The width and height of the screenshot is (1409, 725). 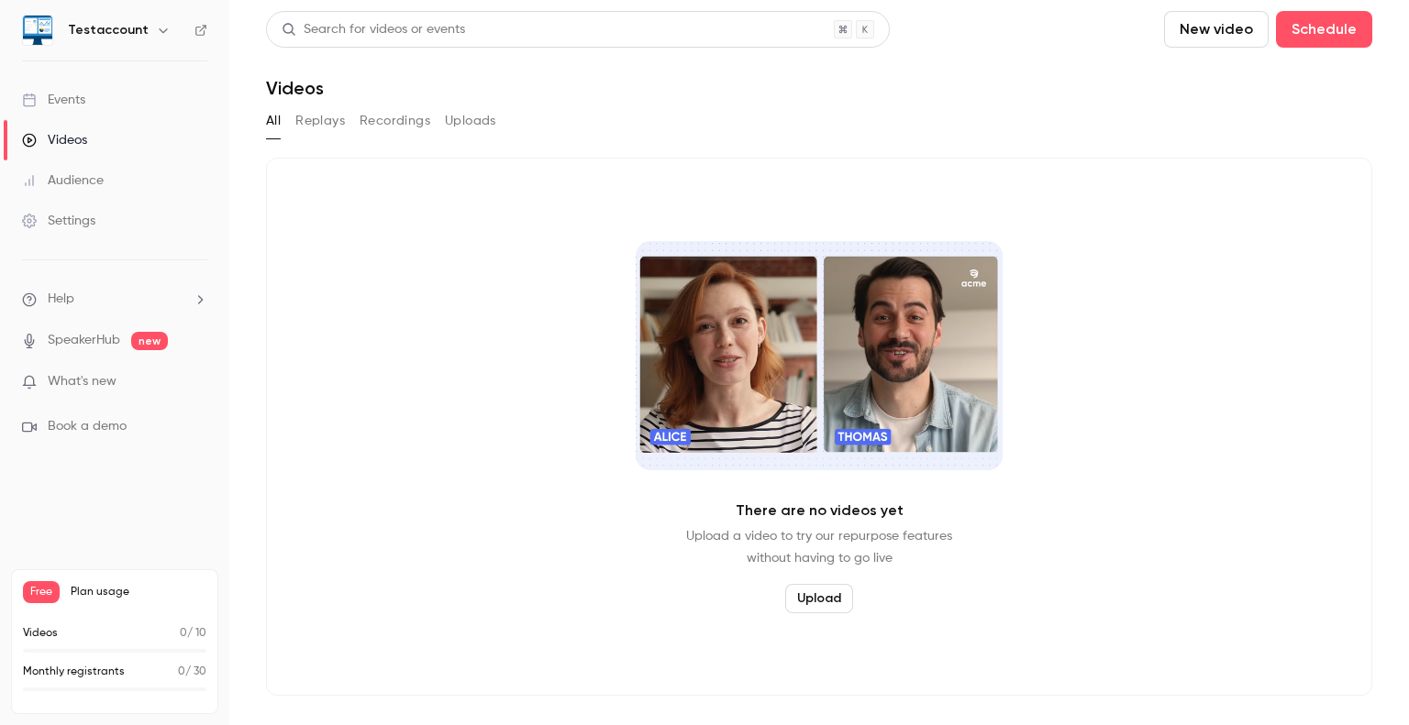 I want to click on div: Search for videos or events, so click(x=373, y=29).